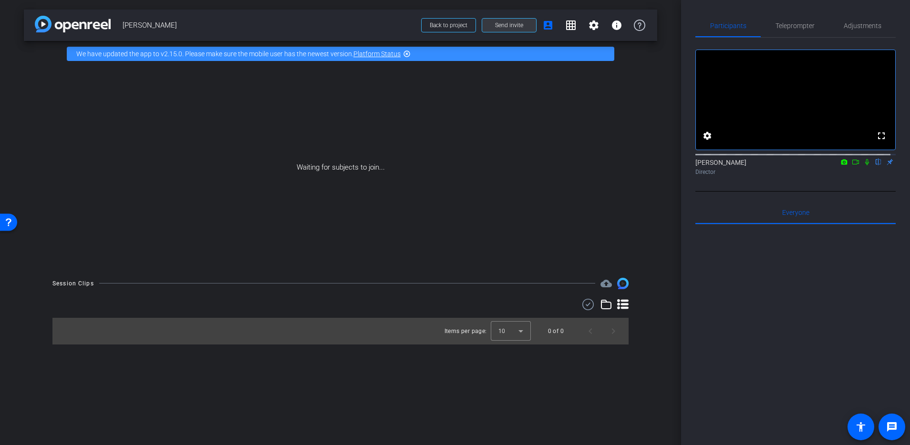 The height and width of the screenshot is (445, 910). What do you see at coordinates (590, 331) in the screenshot?
I see `button: Previous page` at bounding box center [590, 331].